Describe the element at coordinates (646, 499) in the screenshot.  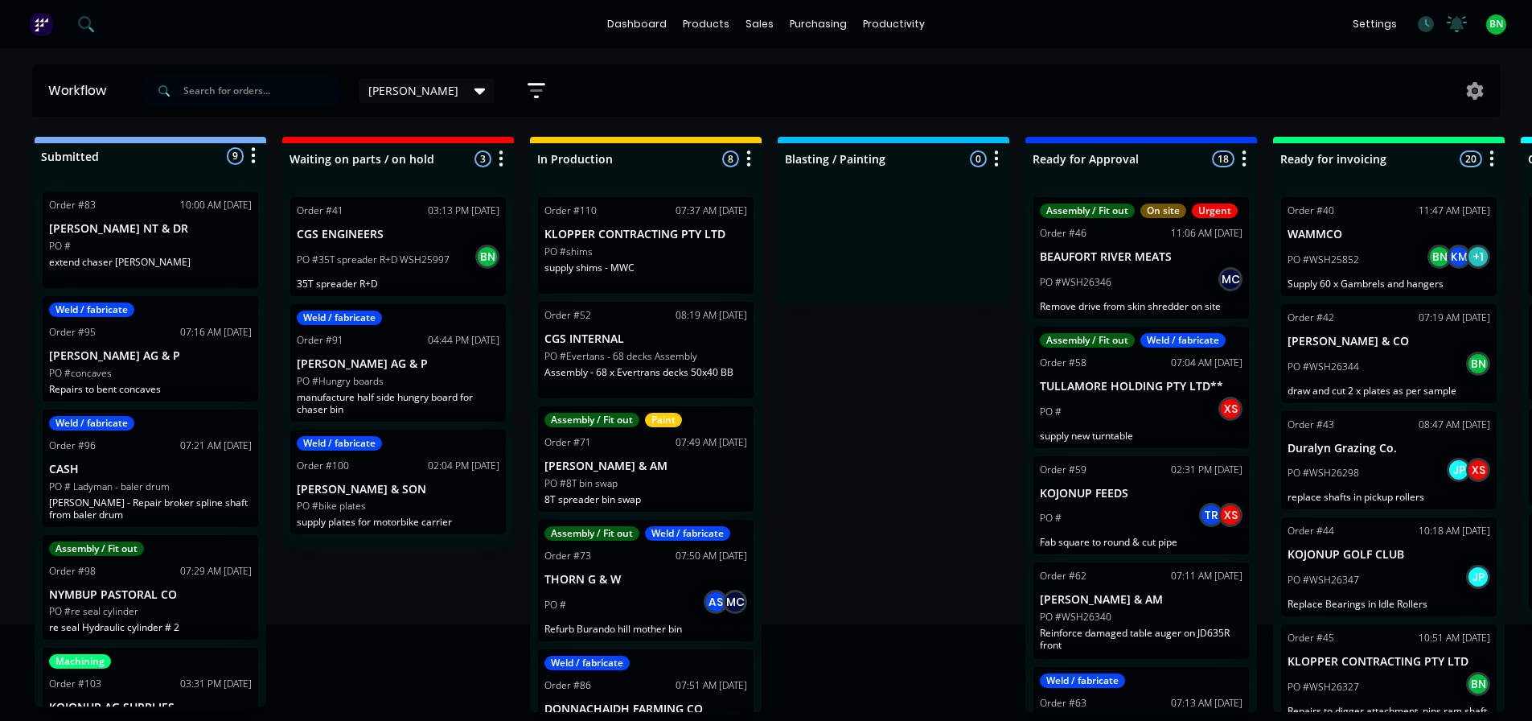
I see `p: 8T spreader bin swap` at that location.